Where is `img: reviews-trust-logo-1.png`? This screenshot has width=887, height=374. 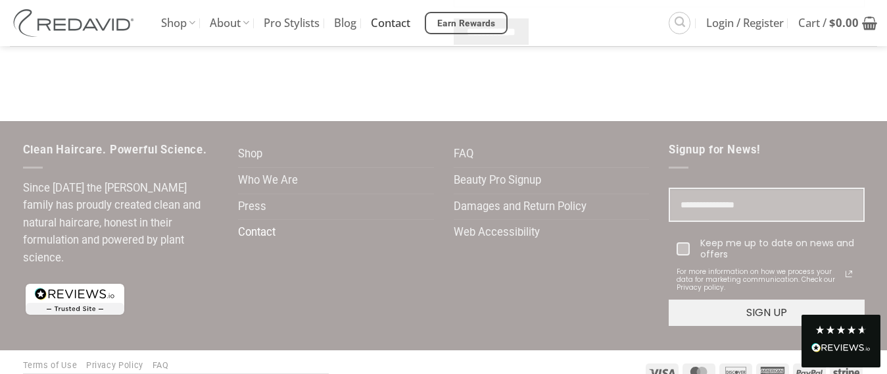
img: reviews-trust-logo-1.png is located at coordinates (75, 299).